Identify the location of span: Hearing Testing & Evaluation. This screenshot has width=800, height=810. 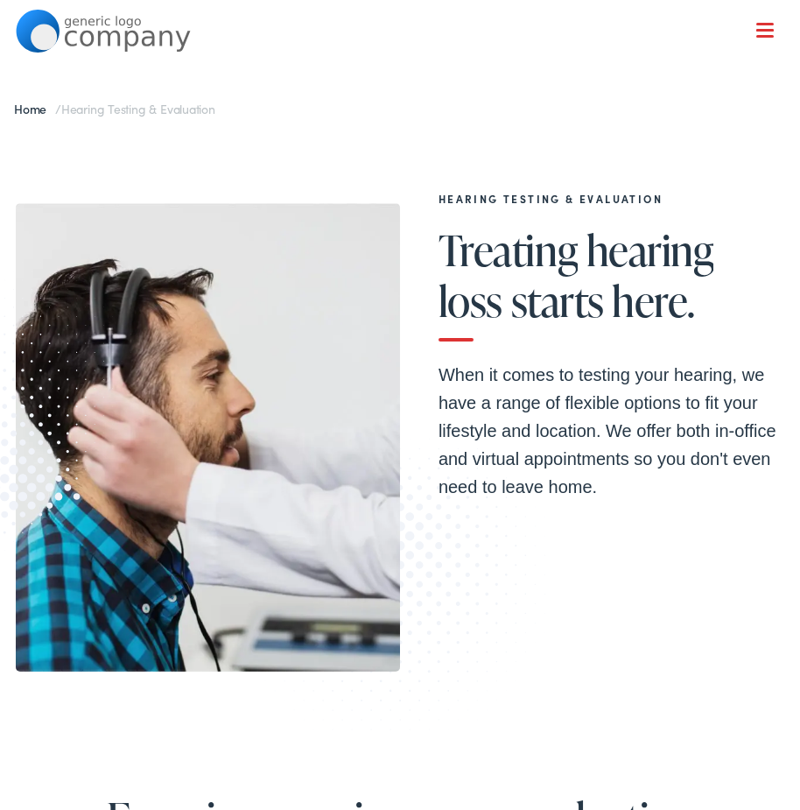
(138, 109).